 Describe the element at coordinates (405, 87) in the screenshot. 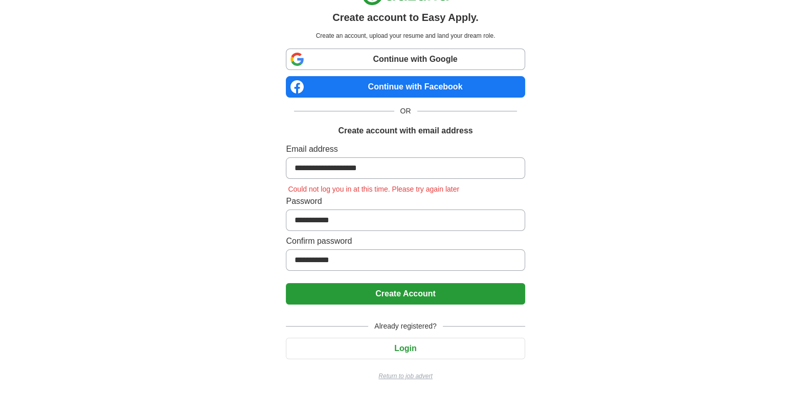

I see `a: Continue with Facebook` at that location.